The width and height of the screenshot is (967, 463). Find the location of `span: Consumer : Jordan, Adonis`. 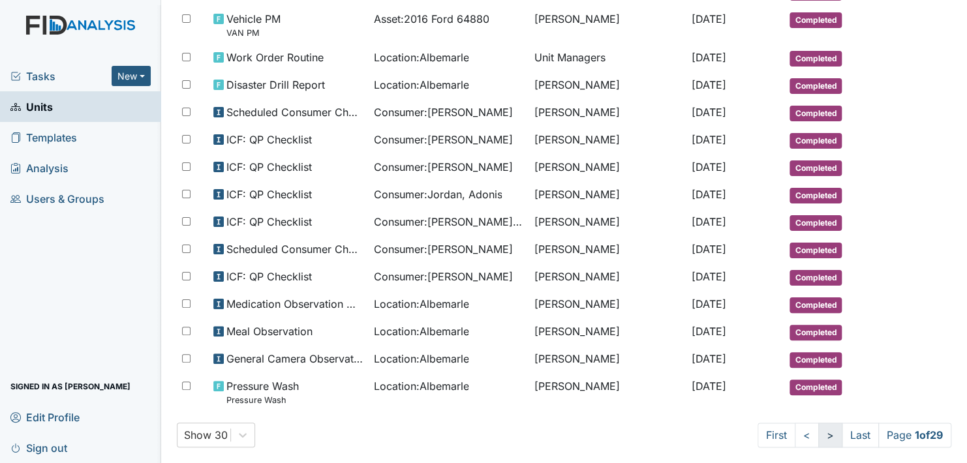

span: Consumer : Jordan, Adonis is located at coordinates (437, 194).